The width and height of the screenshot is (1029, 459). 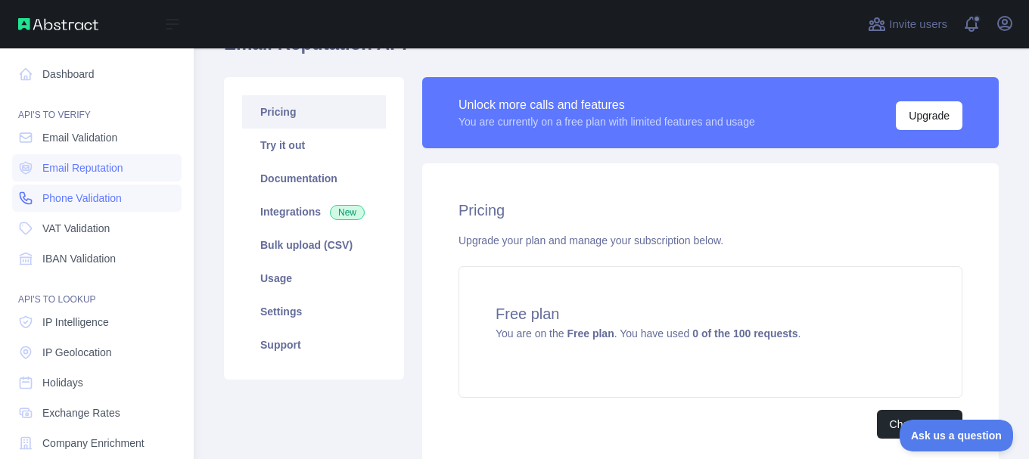 I want to click on button: Invite users, so click(x=907, y=24).